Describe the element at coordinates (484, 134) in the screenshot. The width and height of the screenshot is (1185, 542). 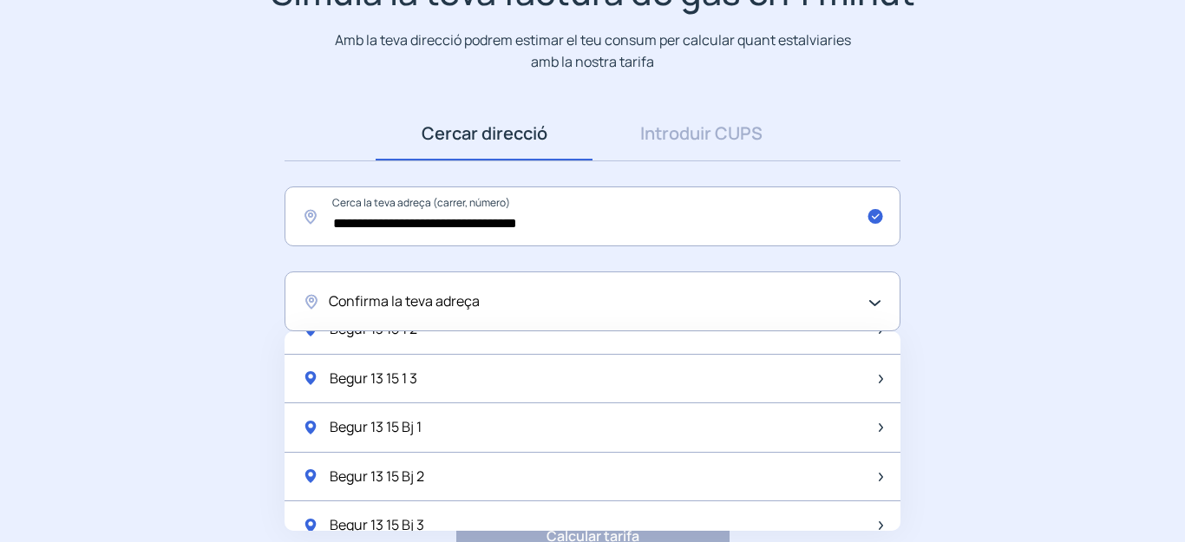
I see `a: Cercar direcció` at that location.